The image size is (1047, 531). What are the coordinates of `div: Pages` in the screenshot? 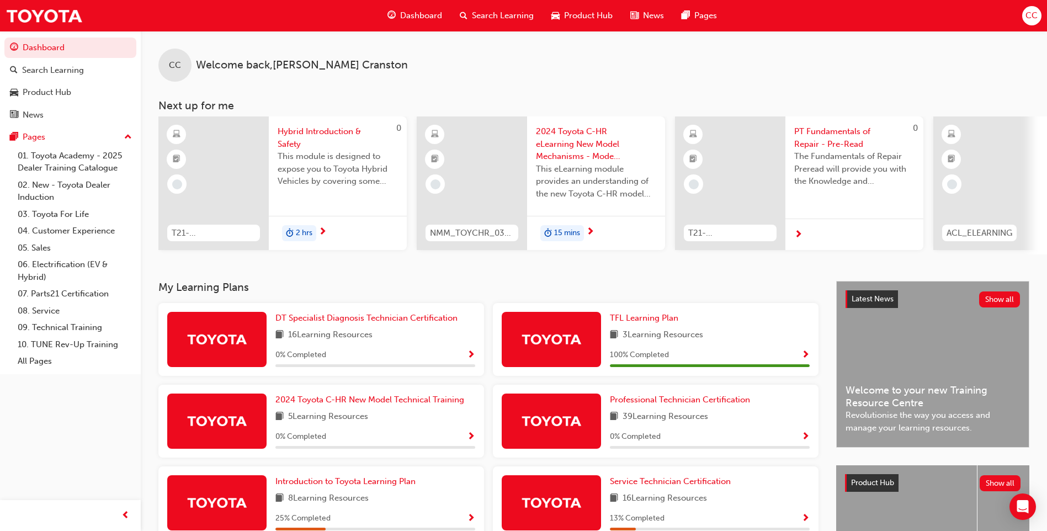 It's located at (34, 137).